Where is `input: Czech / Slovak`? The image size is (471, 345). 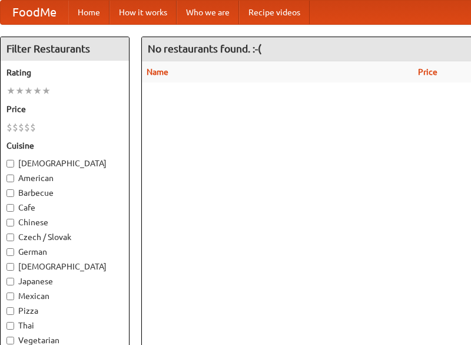 input: Czech / Slovak is located at coordinates (10, 237).